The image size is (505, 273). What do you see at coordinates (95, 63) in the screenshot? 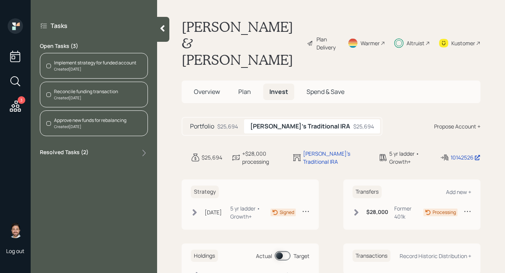
I see `div: Implement strategy for funded account` at bounding box center [95, 63].